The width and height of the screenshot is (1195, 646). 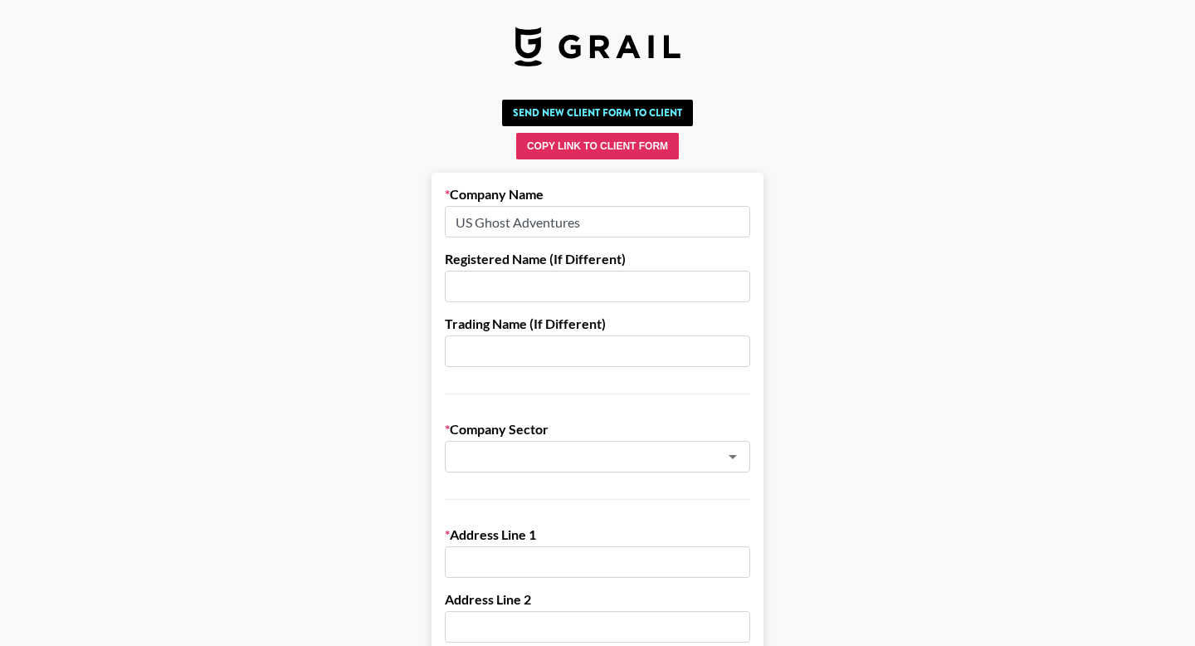 What do you see at coordinates (598, 429) in the screenshot?
I see `label: Company Sector` at bounding box center [598, 429].